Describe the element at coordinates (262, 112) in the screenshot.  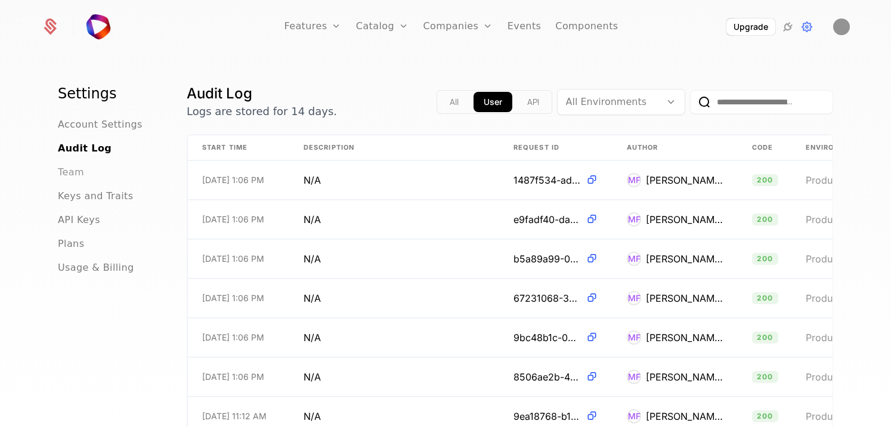
I see `p: Logs are stored for 14 days.` at that location.